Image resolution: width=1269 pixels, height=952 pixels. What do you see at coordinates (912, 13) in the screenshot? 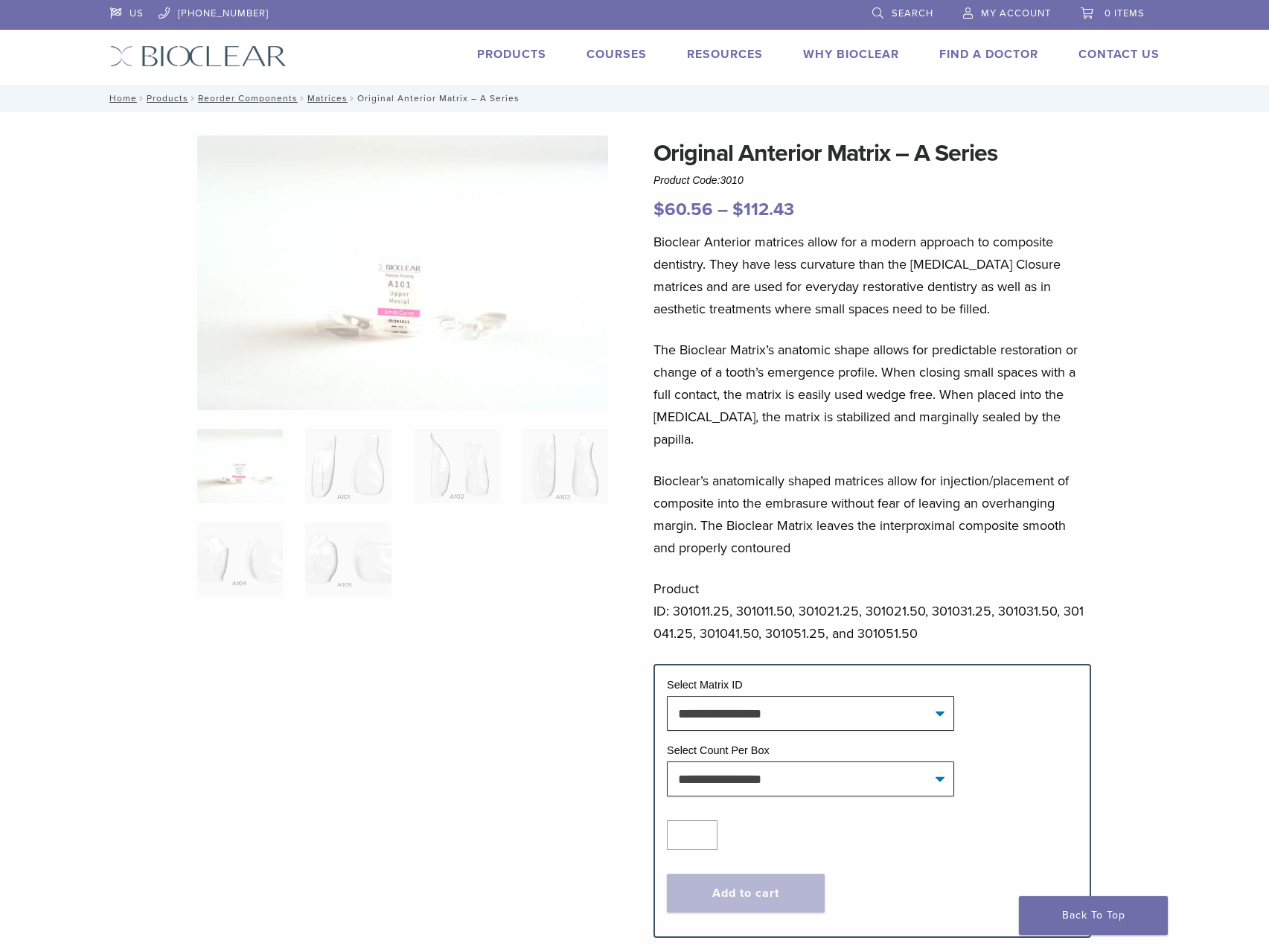
I see `span: Search` at bounding box center [912, 13].